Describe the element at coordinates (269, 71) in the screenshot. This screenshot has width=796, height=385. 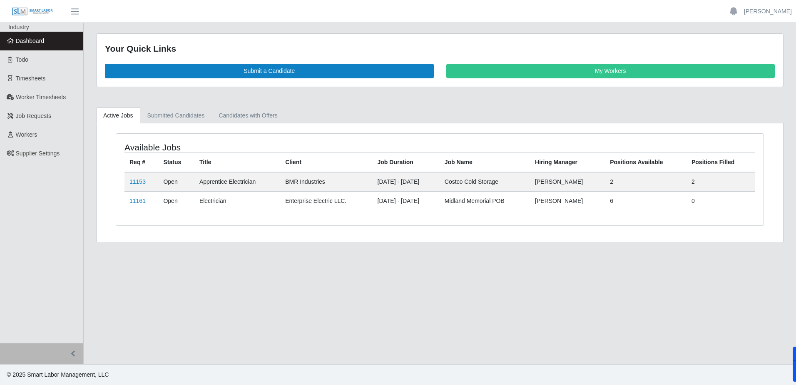
I see `a: Submit a Candidate` at that location.